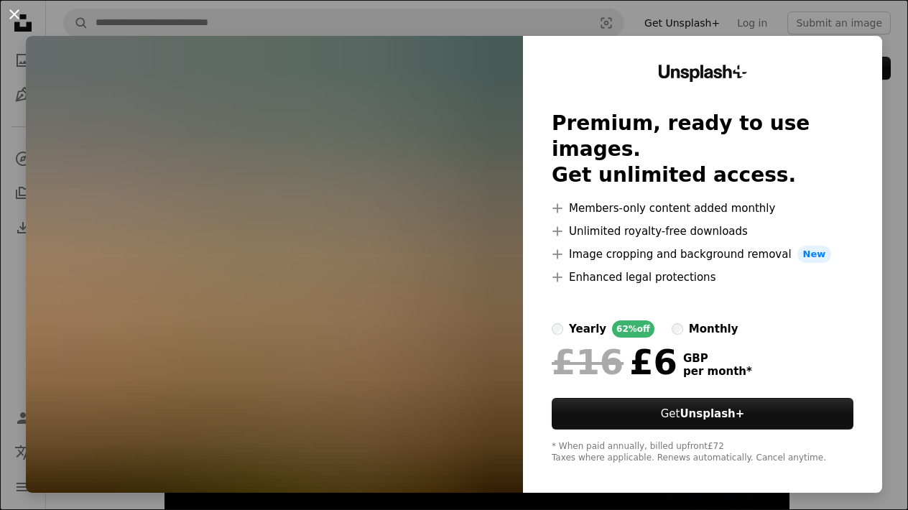  What do you see at coordinates (717, 358) in the screenshot?
I see `span: GBP` at bounding box center [717, 358].